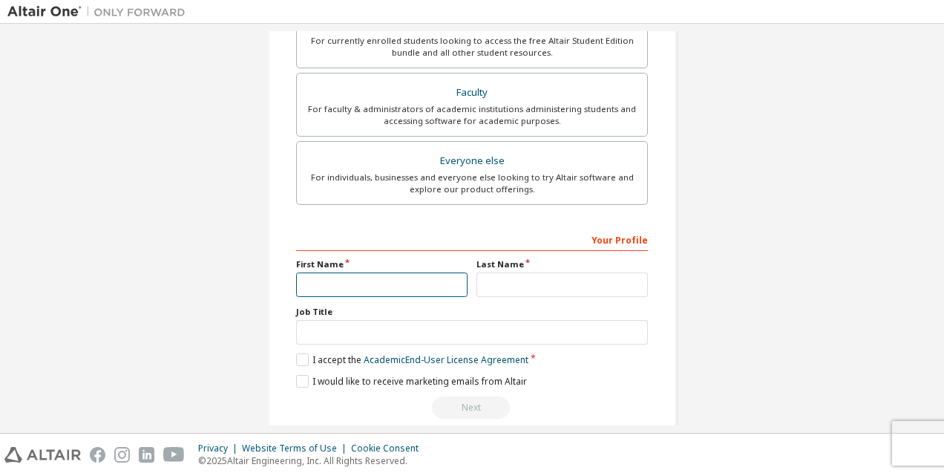 The image size is (944, 476). What do you see at coordinates (389, 448) in the screenshot?
I see `div: Cookie Consent` at bounding box center [389, 448].